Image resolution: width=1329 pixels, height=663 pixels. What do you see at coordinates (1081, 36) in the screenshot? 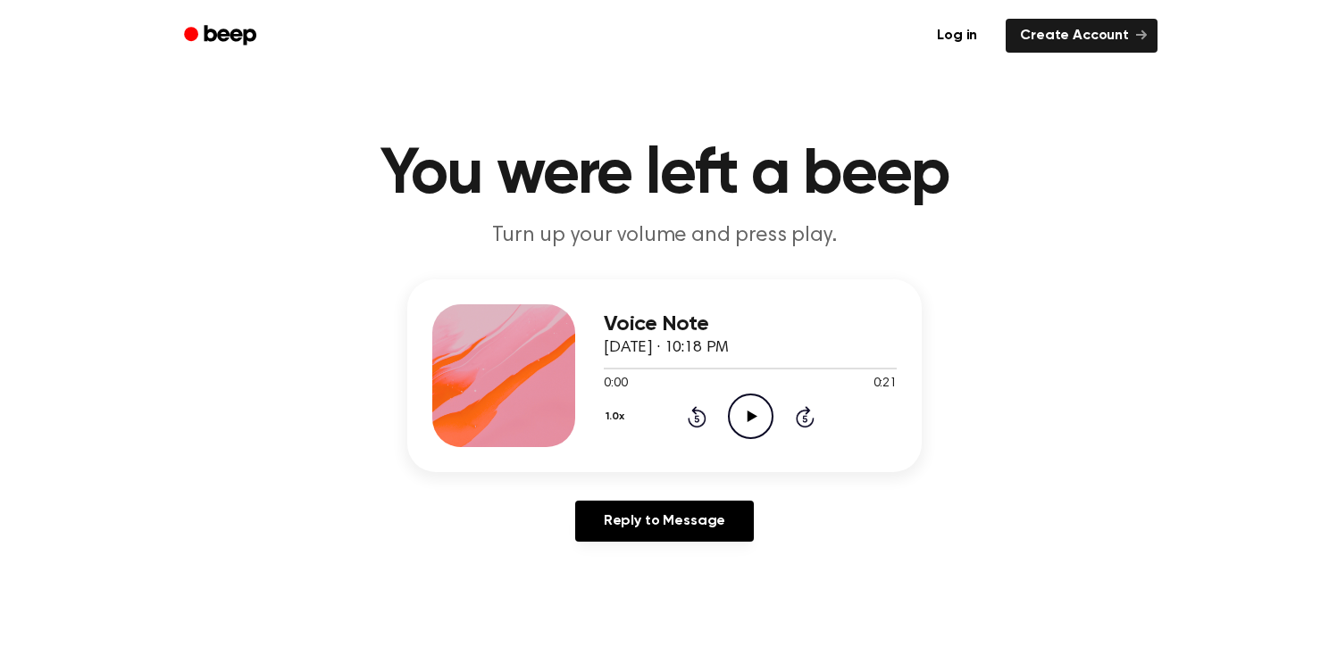
I see `a: Create Account` at bounding box center [1081, 36].